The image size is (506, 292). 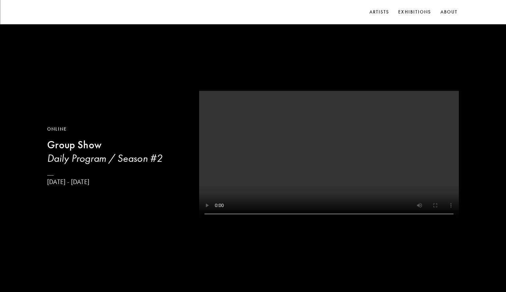 What do you see at coordinates (105, 158) in the screenshot?
I see `h3: Daily Program / Season #2` at bounding box center [105, 158].